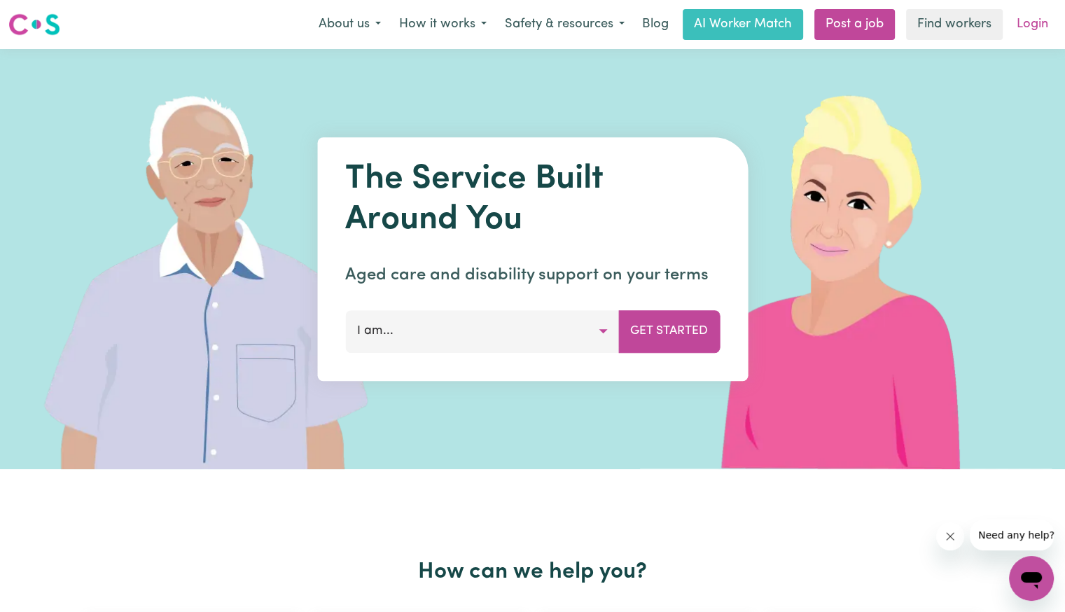  What do you see at coordinates (443, 25) in the screenshot?
I see `button: How it works` at bounding box center [443, 25].